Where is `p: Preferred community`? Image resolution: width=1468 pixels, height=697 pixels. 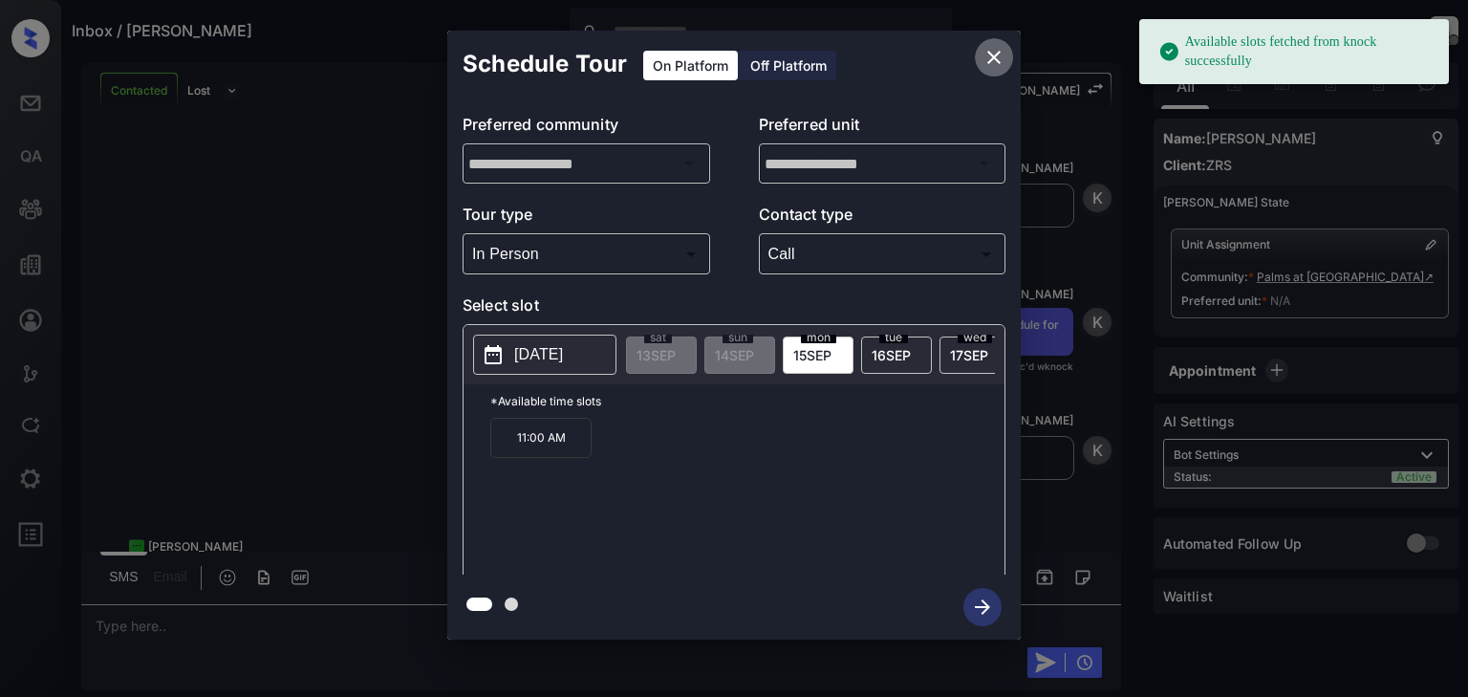 p: Preferred community is located at coordinates (586, 128).